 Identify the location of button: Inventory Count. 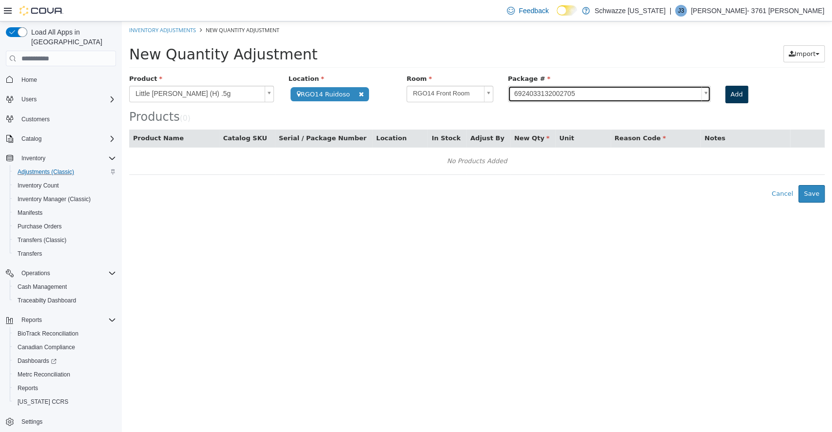
(65, 186).